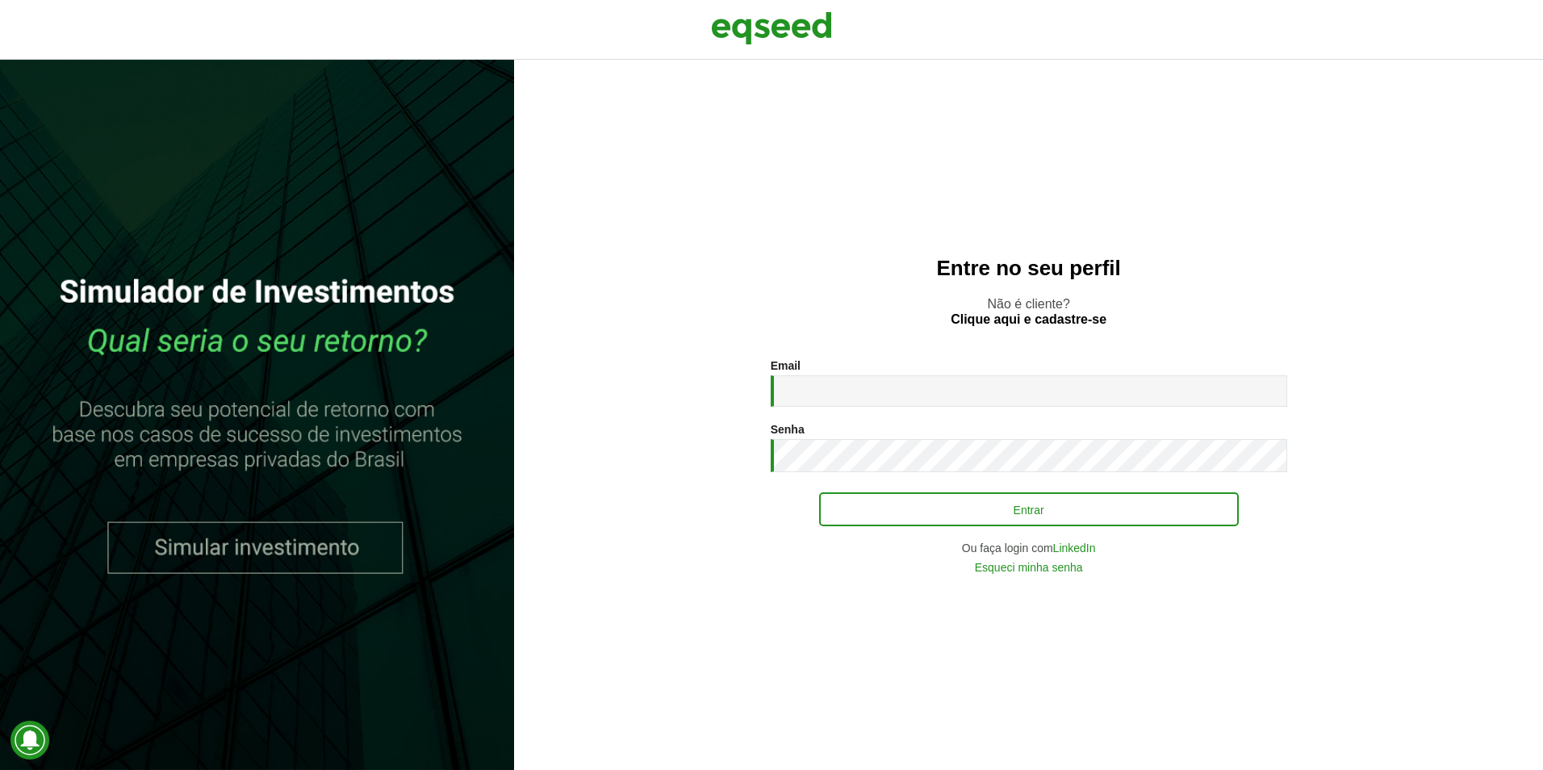 This screenshot has height=770, width=1543. I want to click on h2: Entre no seu perfil, so click(1028, 268).